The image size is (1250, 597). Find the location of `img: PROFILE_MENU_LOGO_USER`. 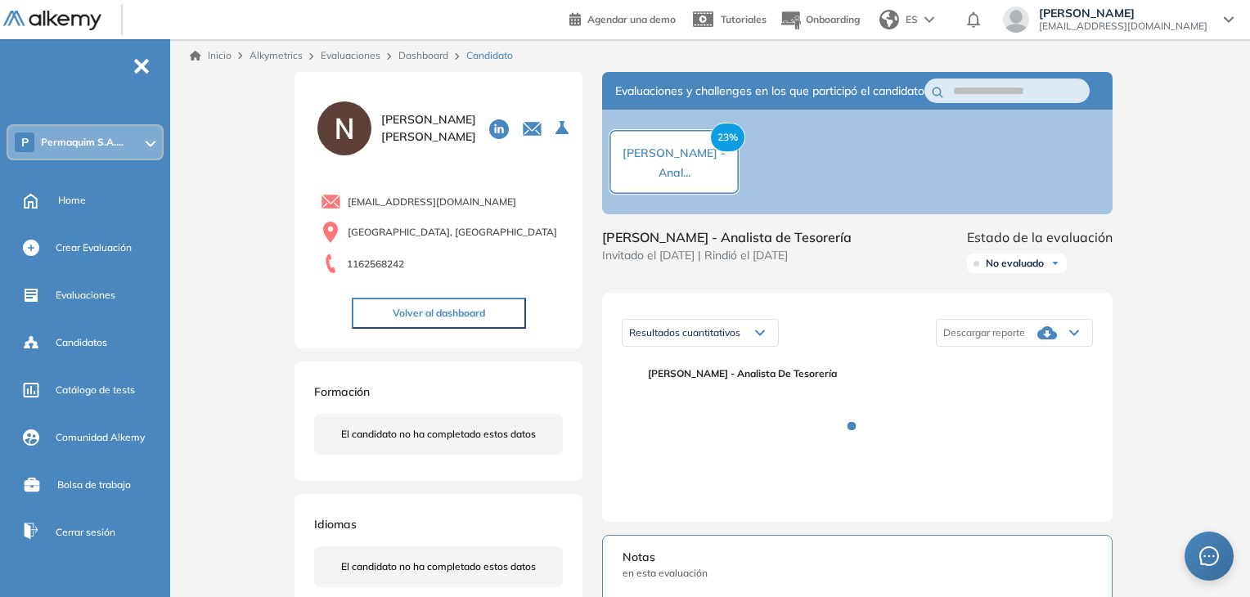

img: PROFILE_MENU_LOGO_USER is located at coordinates (345, 128).